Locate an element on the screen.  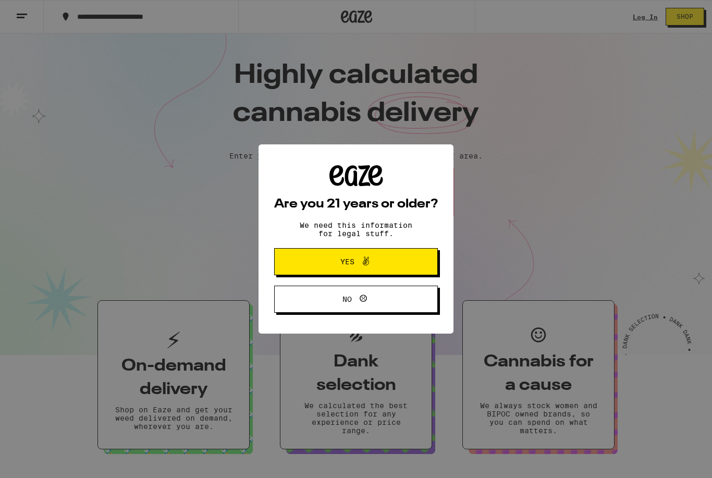
h2: Are you 21 years or older? is located at coordinates (356, 204).